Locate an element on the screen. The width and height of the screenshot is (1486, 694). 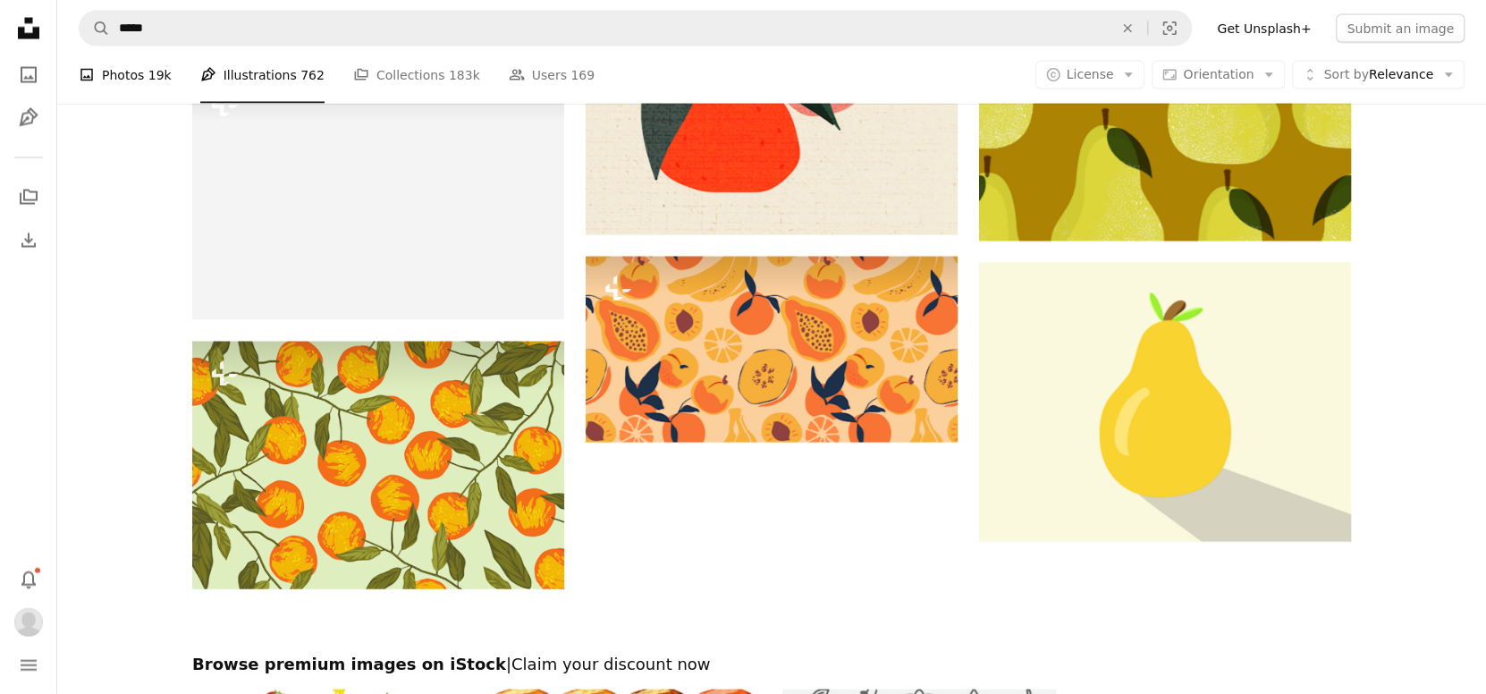
button: Submit an image is located at coordinates (1400, 29).